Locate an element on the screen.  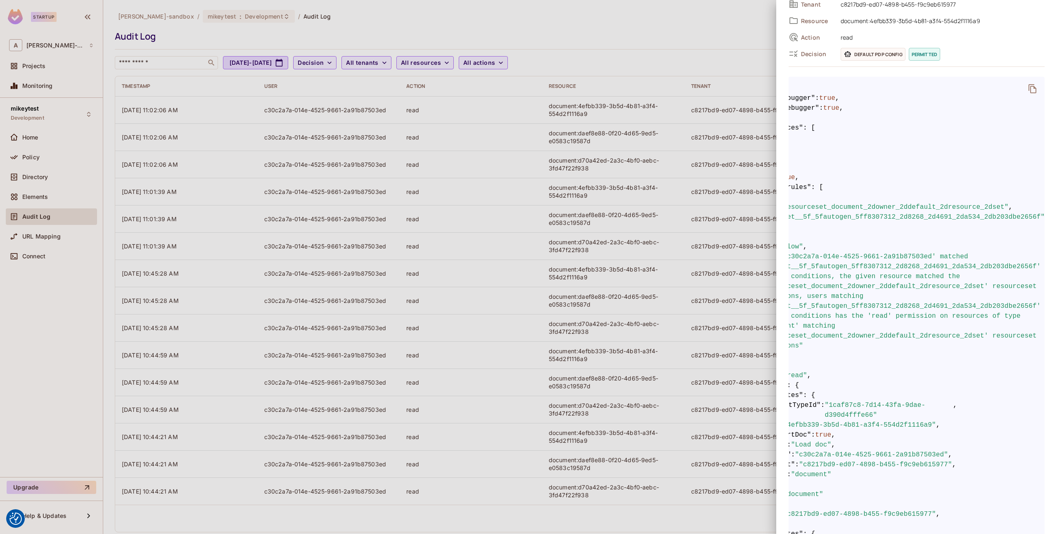
button: delete is located at coordinates (1033, 89).